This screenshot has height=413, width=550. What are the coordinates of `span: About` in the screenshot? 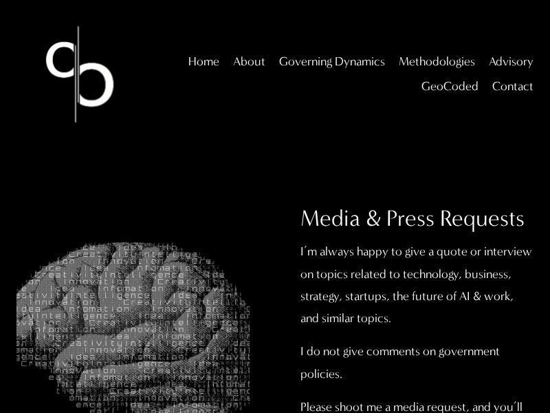 It's located at (249, 62).